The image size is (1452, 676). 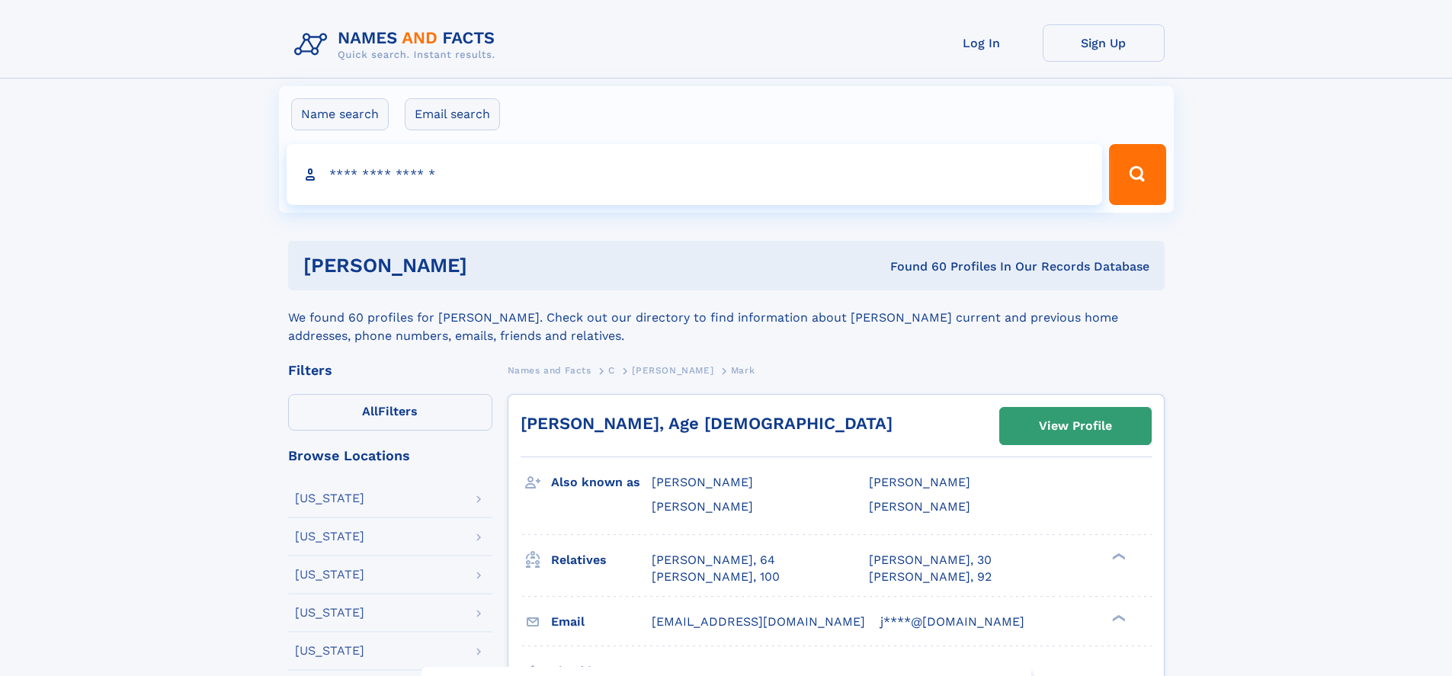 What do you see at coordinates (601, 482) in the screenshot?
I see `h3: Also known as` at bounding box center [601, 482].